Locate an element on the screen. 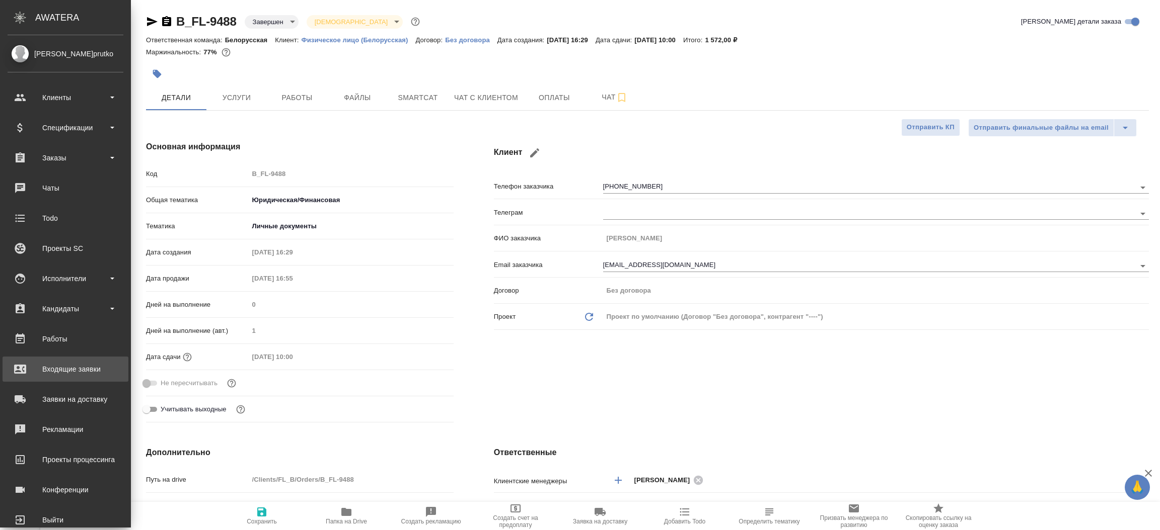 This screenshot has height=530, width=1160. span: Добавить Todo is located at coordinates (684, 522).